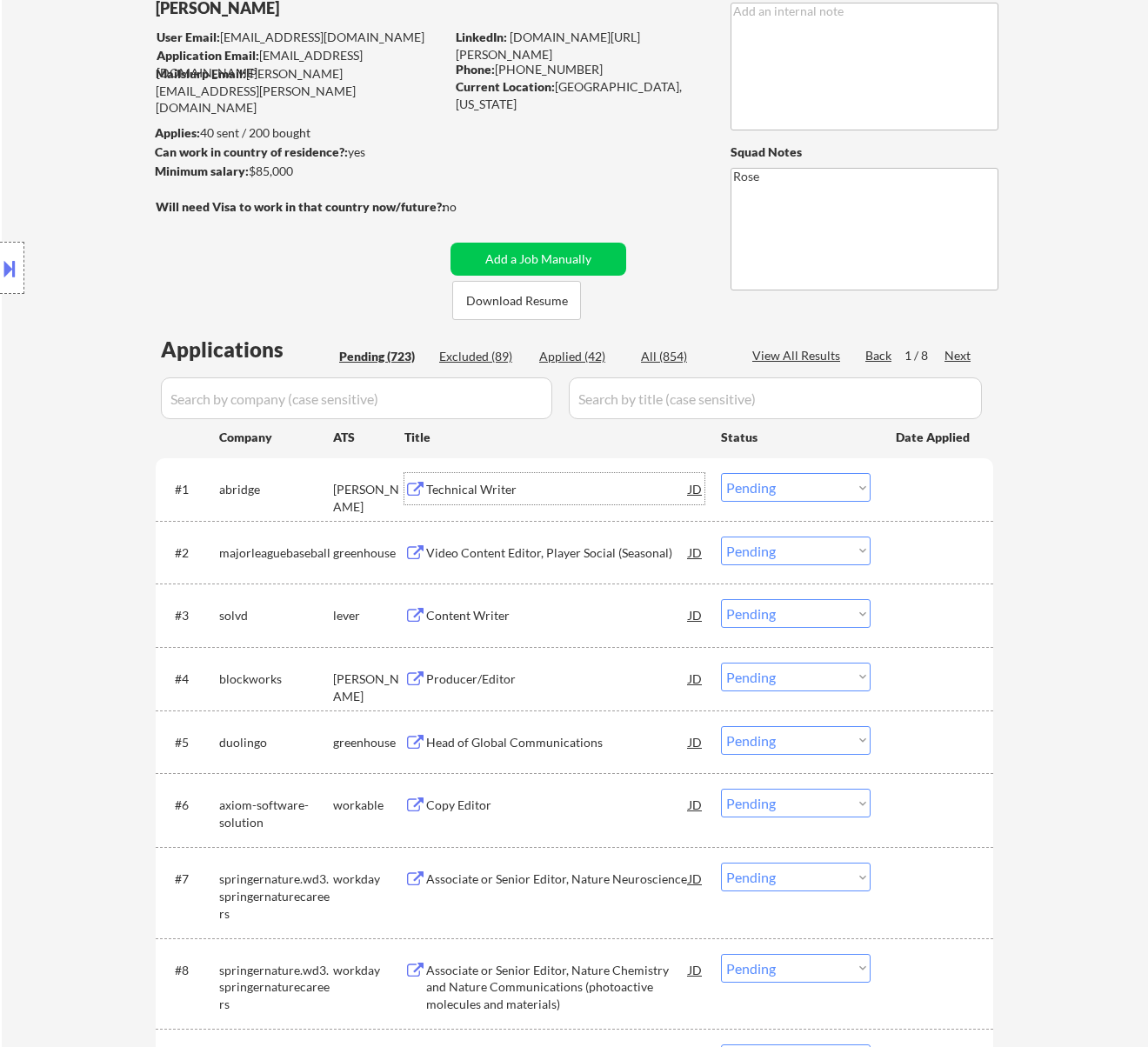 This screenshot has width=1148, height=1047. Describe the element at coordinates (189, 615) in the screenshot. I see `div: #3` at that location.